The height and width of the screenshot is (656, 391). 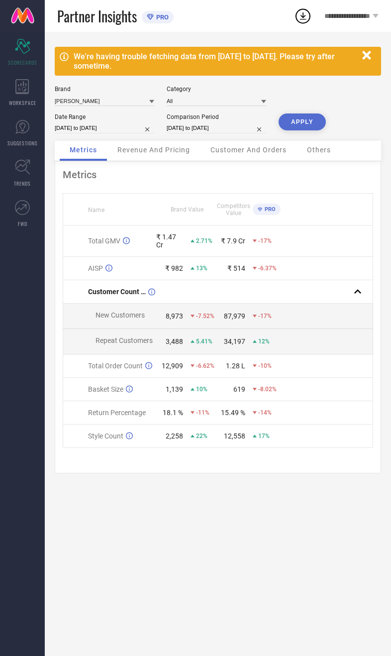 What do you see at coordinates (264, 342) in the screenshot?
I see `span: 12%` at bounding box center [264, 342].